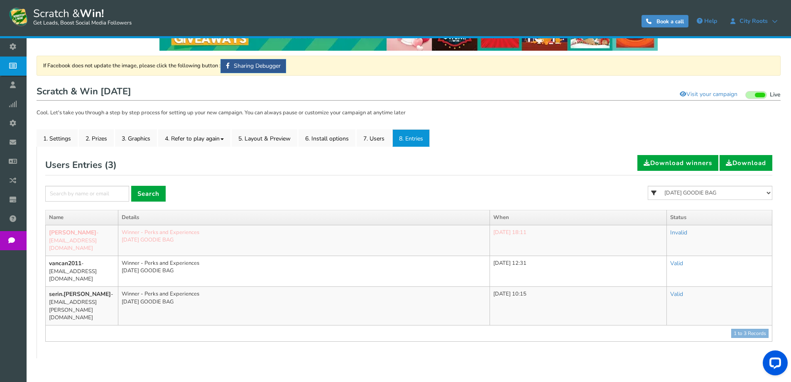 The width and height of the screenshot is (791, 382). What do you see at coordinates (96, 138) in the screenshot?
I see `a: 2. Prizes` at bounding box center [96, 138].